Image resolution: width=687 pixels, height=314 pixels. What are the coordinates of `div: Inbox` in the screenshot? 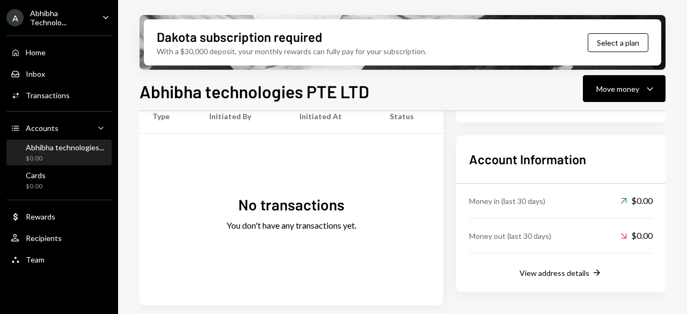 It's located at (35, 73).